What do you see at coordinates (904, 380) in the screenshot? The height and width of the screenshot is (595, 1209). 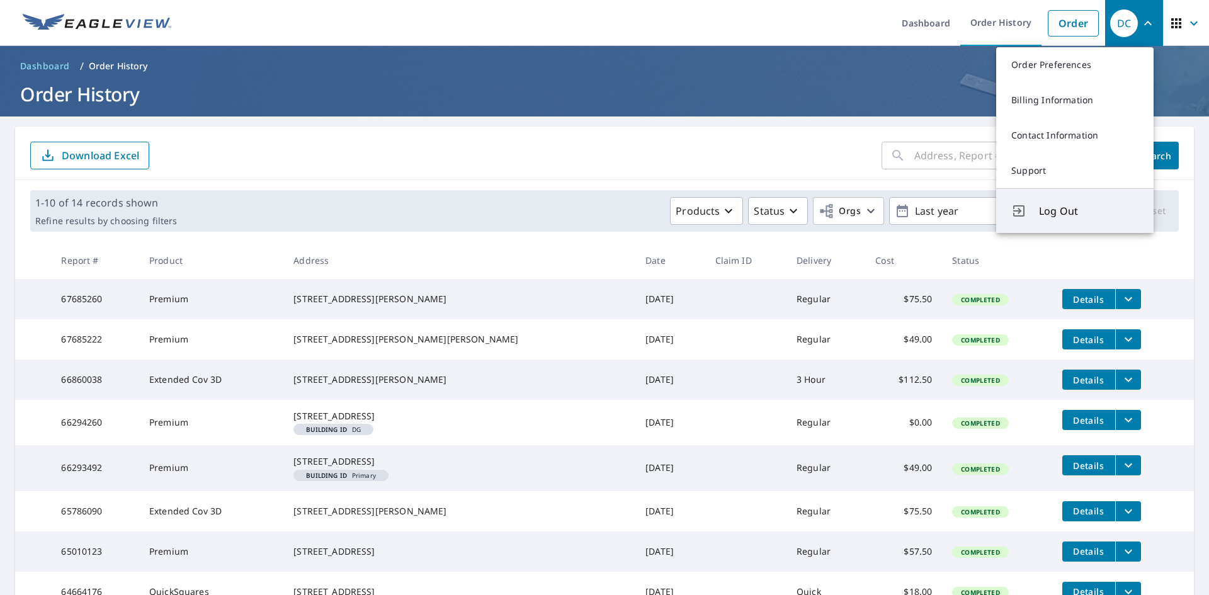 I see `td: $112.50` at bounding box center [904, 380].